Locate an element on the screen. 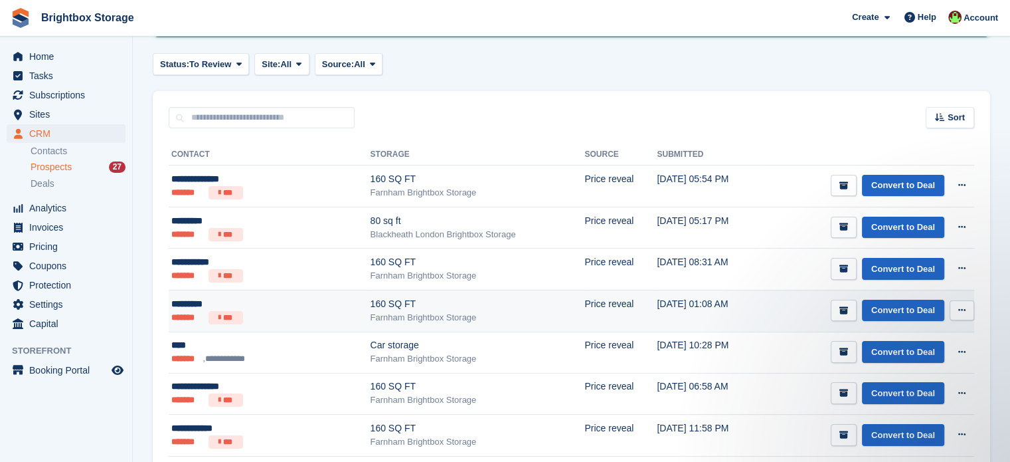 Image resolution: width=1010 pixels, height=462 pixels. img: stora-icon-8386f47178a22dfd0bd8f6a31ec36ba5ce8667c1dd55bd0f319d3a0aa187defe.svg is located at coordinates (21, 18).